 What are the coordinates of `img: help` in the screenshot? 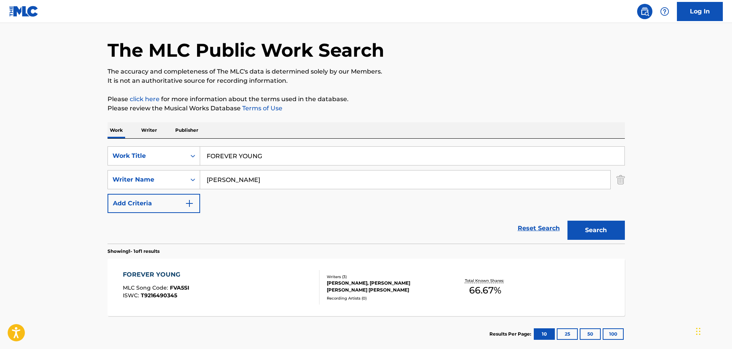 It's located at (665, 11).